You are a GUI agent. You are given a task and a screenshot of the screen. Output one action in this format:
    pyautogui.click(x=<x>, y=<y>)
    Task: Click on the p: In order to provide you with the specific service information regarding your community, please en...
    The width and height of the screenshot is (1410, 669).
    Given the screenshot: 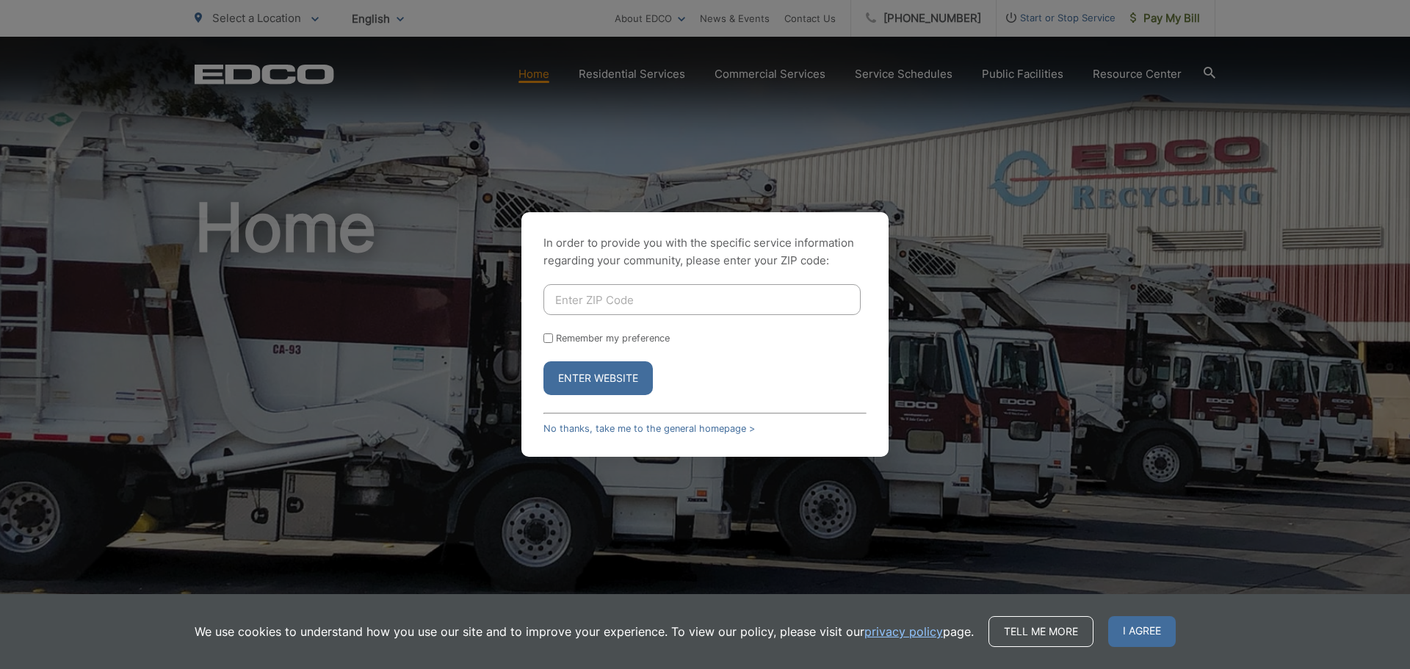 What is the action you would take?
    pyautogui.click(x=705, y=252)
    